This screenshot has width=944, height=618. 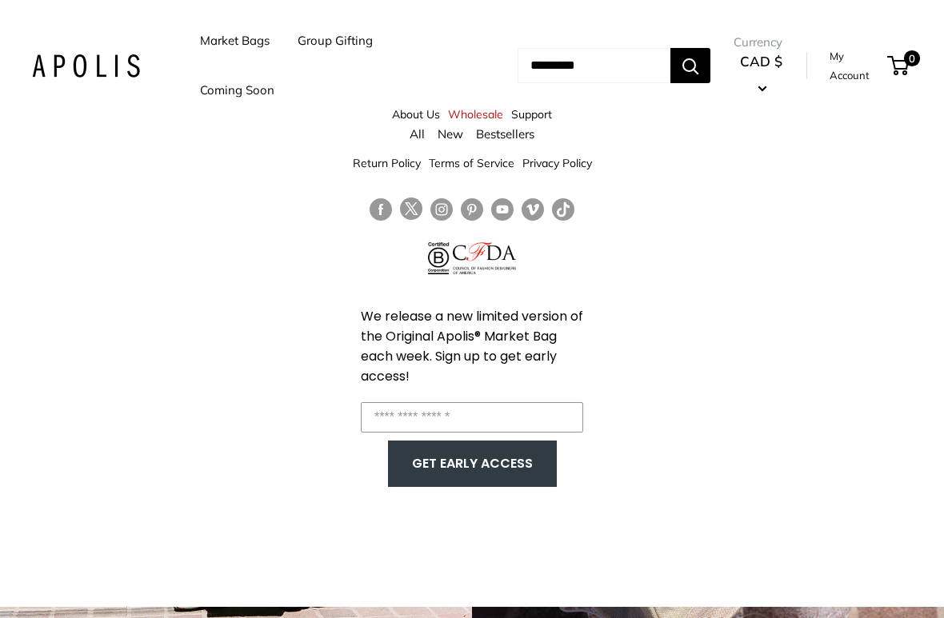 I want to click on a: Bestsellers, so click(x=505, y=134).